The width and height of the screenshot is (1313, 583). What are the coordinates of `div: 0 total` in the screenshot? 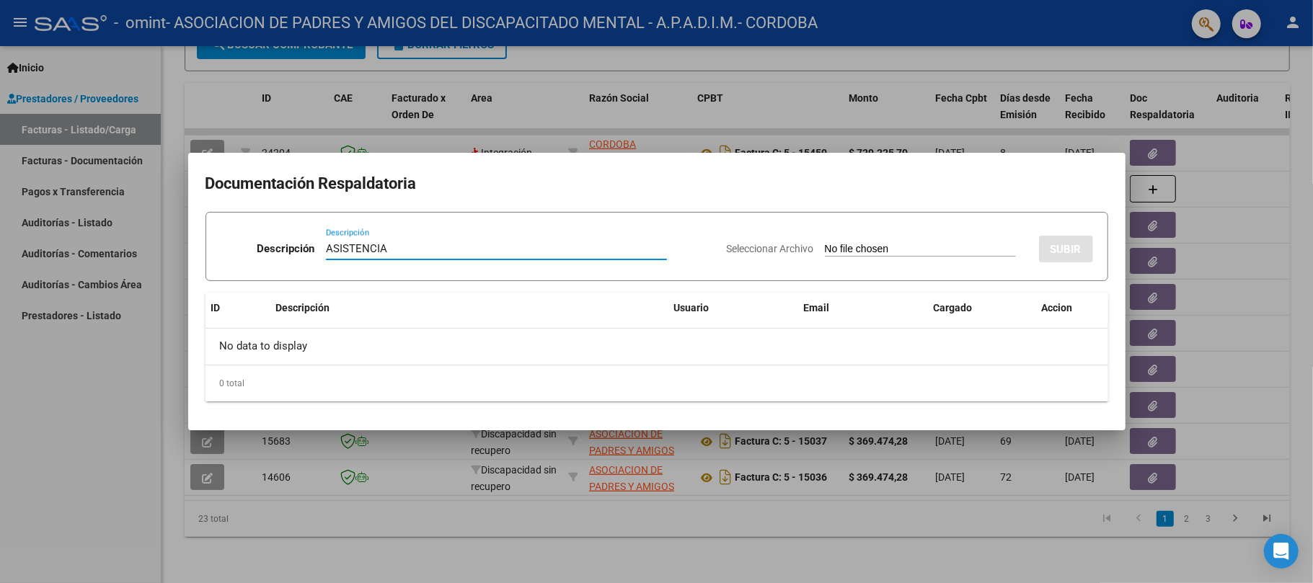 It's located at (657, 384).